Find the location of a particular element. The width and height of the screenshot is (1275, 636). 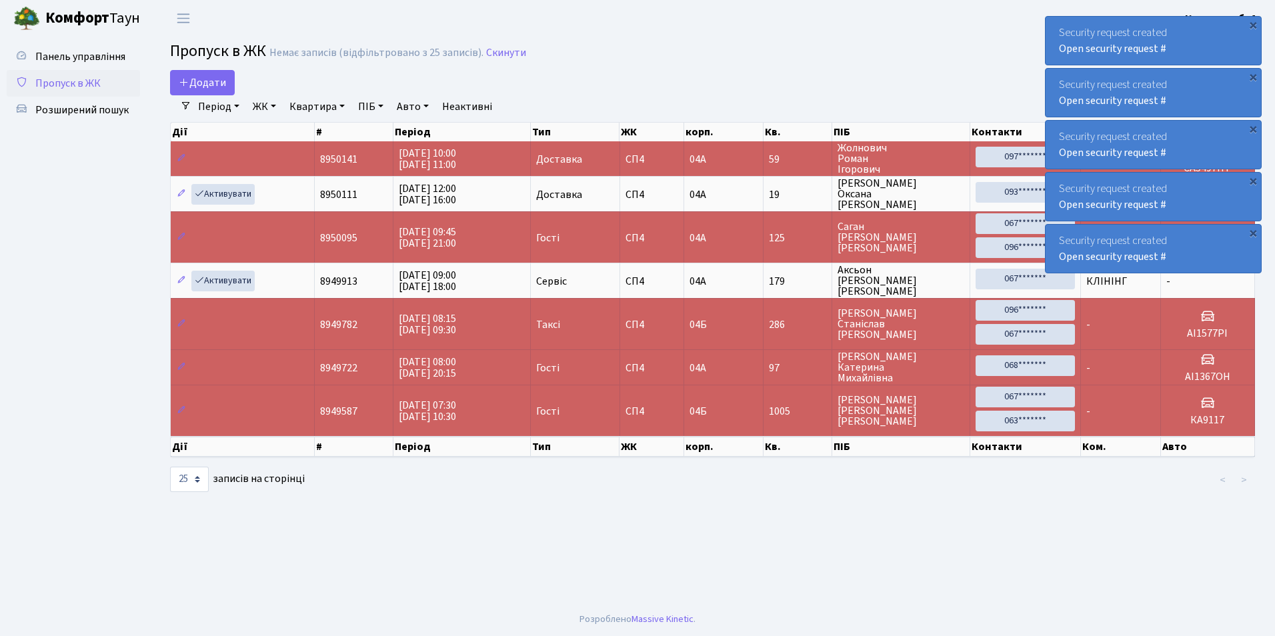

span: КЛІНІНГ is located at coordinates (1106, 281).